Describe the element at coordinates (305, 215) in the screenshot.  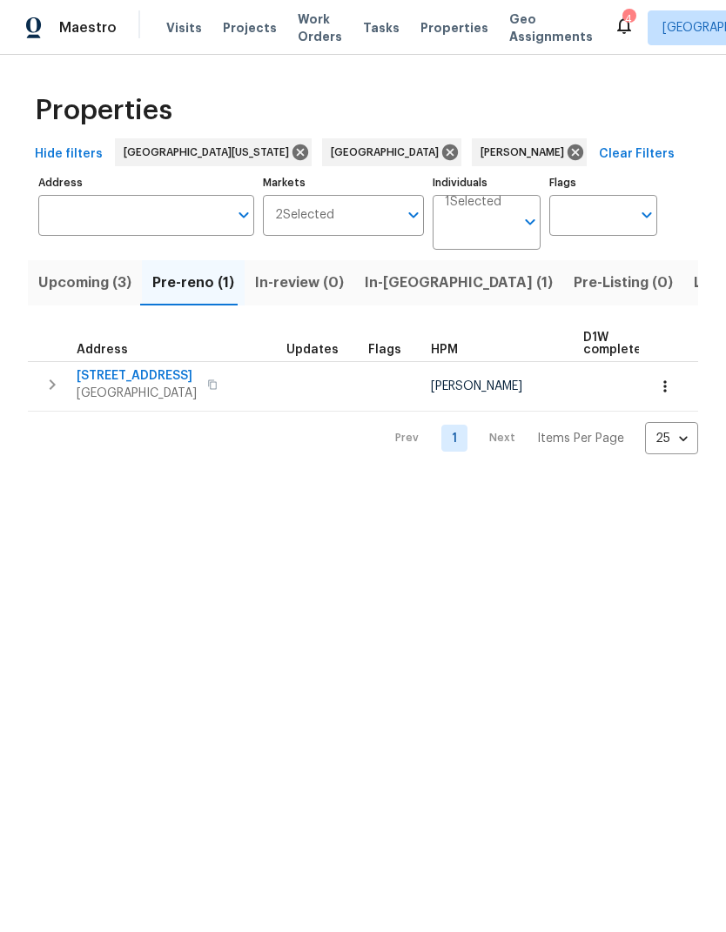
I see `span: 2 Selected` at that location.